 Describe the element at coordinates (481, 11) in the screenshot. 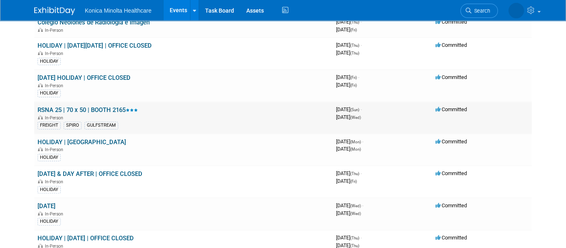

I see `span: Search` at that location.